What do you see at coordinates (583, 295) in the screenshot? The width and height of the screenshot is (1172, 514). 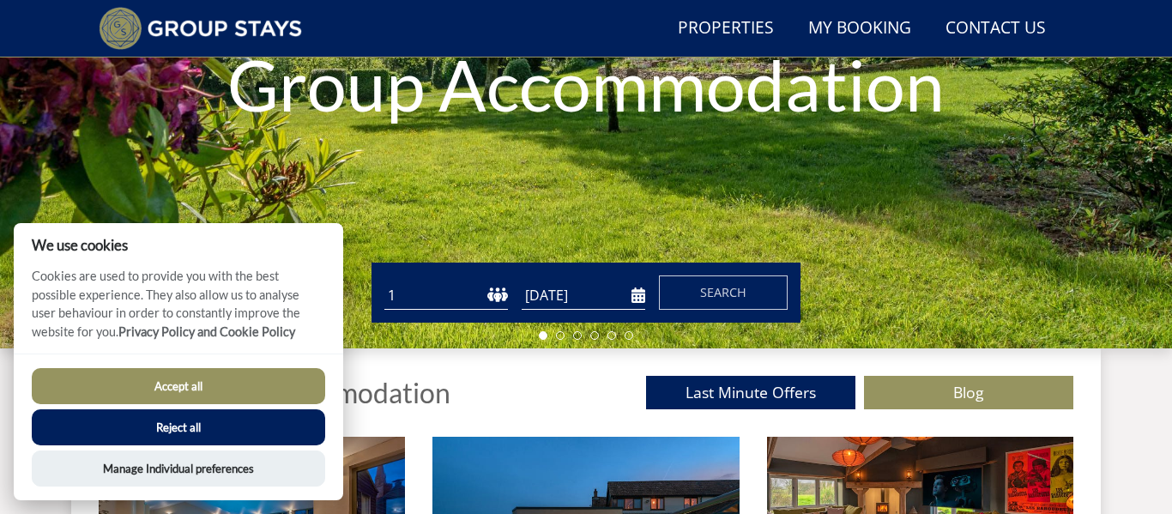 I see `input: Arrival Date` at bounding box center [583, 295].